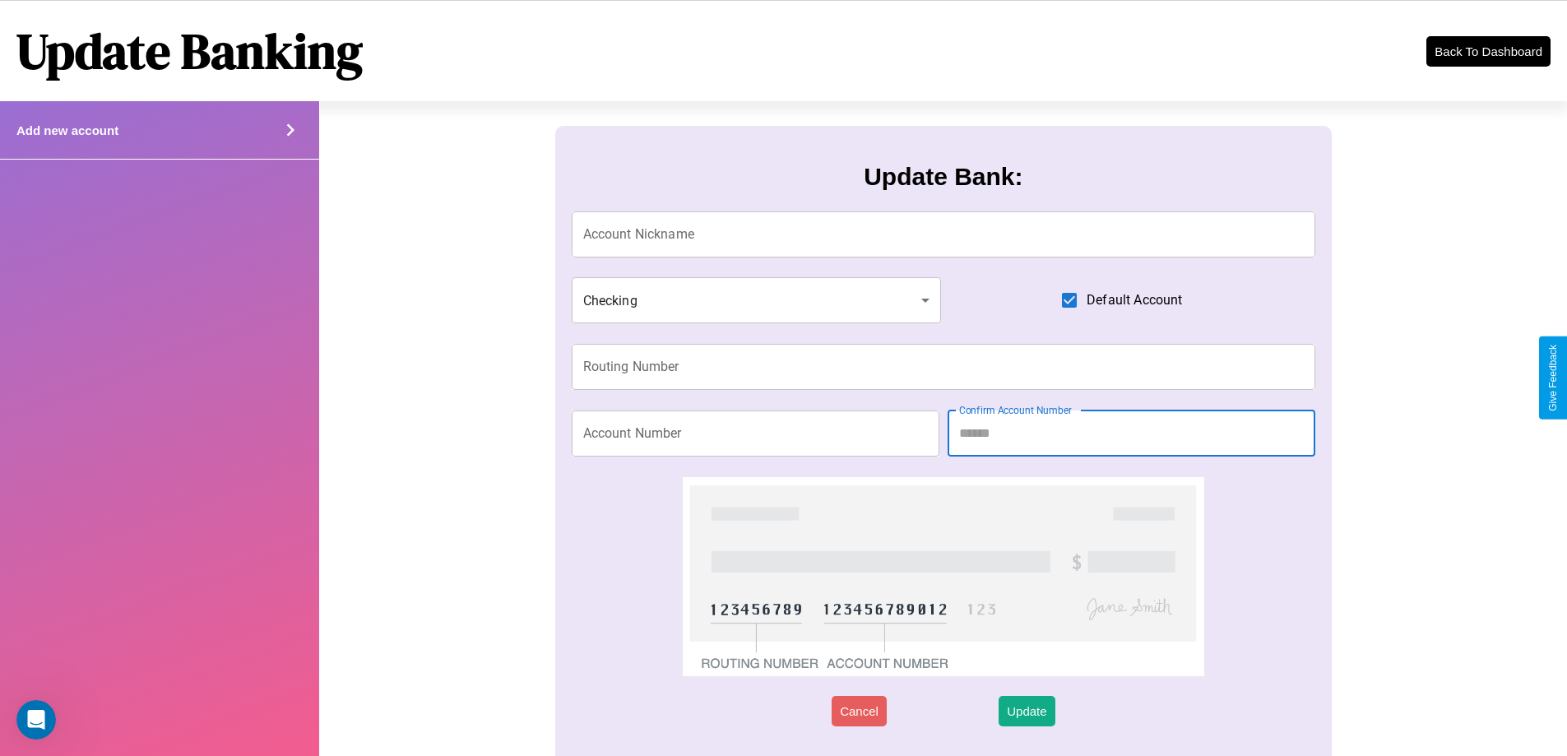 The image size is (1567, 756). I want to click on span: Default Account, so click(1134, 300).